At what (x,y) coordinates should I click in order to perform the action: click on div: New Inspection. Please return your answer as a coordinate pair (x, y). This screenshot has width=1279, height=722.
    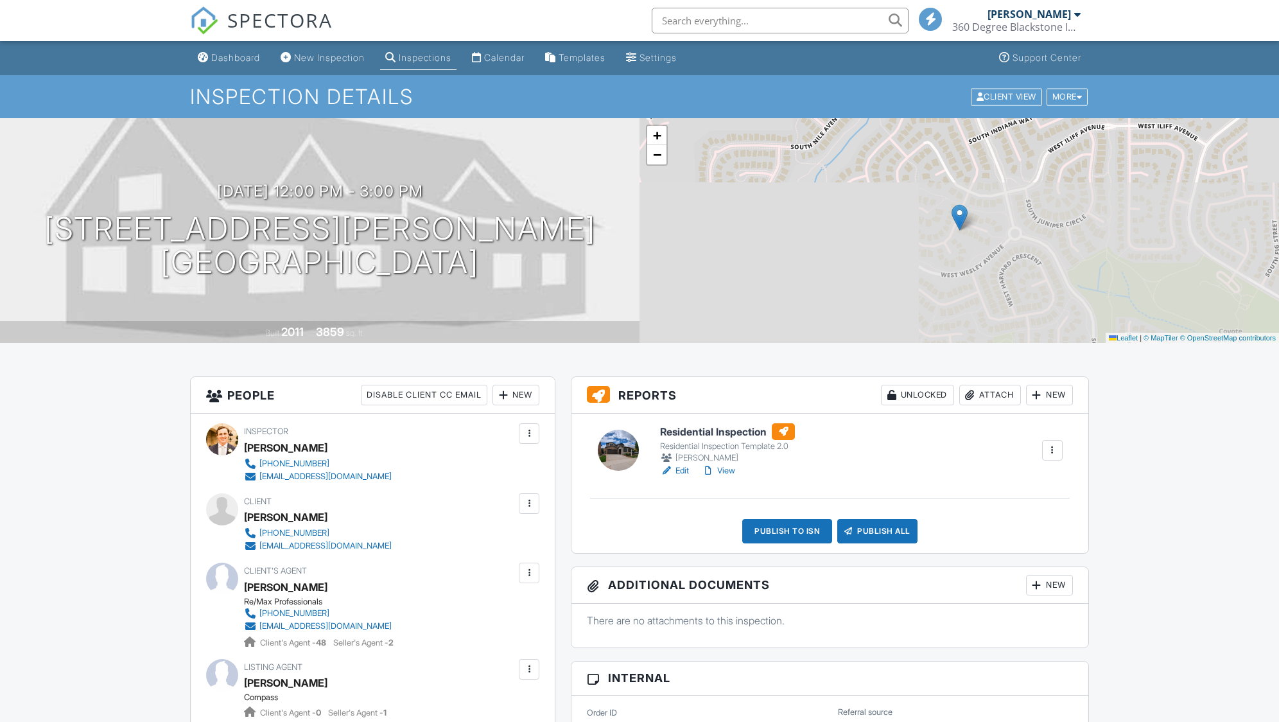
    Looking at the image, I should click on (329, 57).